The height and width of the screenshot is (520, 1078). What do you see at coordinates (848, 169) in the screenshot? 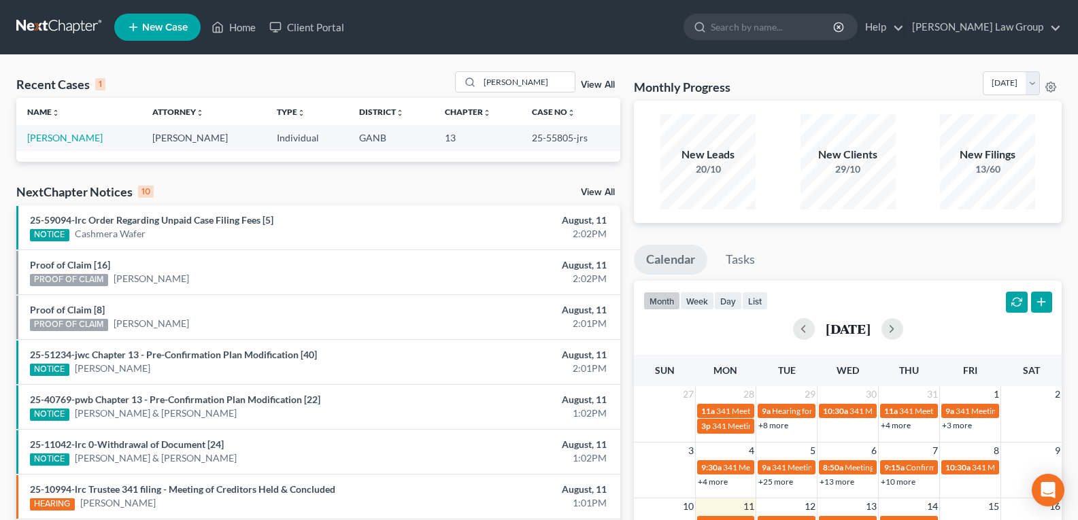
I see `div: 29/10` at bounding box center [848, 169].